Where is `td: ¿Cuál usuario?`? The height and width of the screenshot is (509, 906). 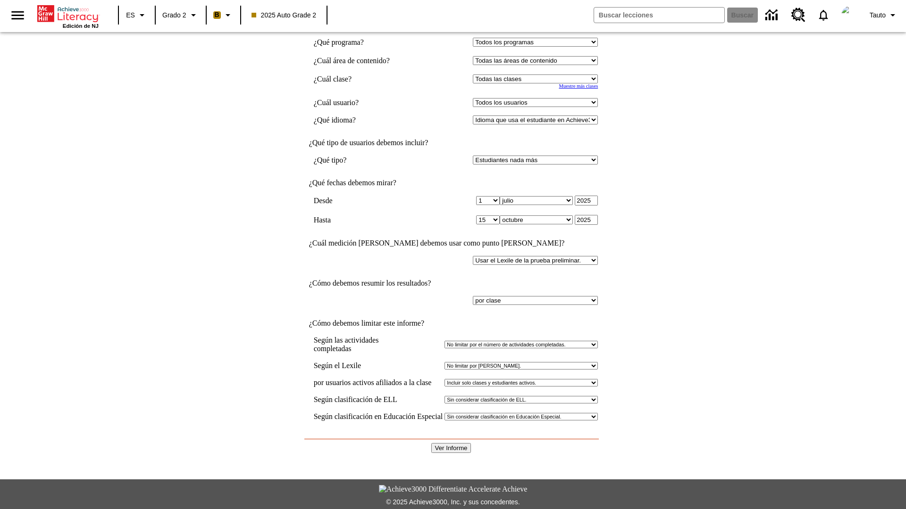 td: ¿Cuál usuario? is located at coordinates (366, 102).